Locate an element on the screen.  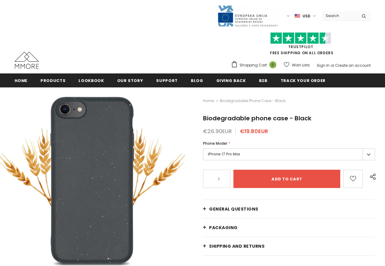
span: B2B is located at coordinates (264, 80).